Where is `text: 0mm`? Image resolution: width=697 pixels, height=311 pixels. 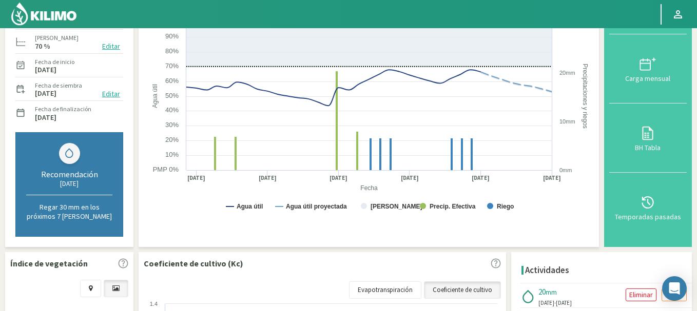
text: 0mm is located at coordinates (565, 170).